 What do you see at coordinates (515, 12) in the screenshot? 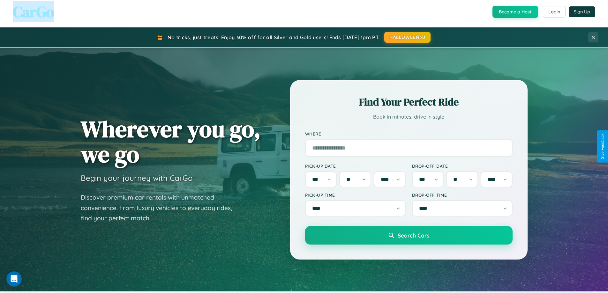
I see `button: Become a Host` at bounding box center [515, 12].